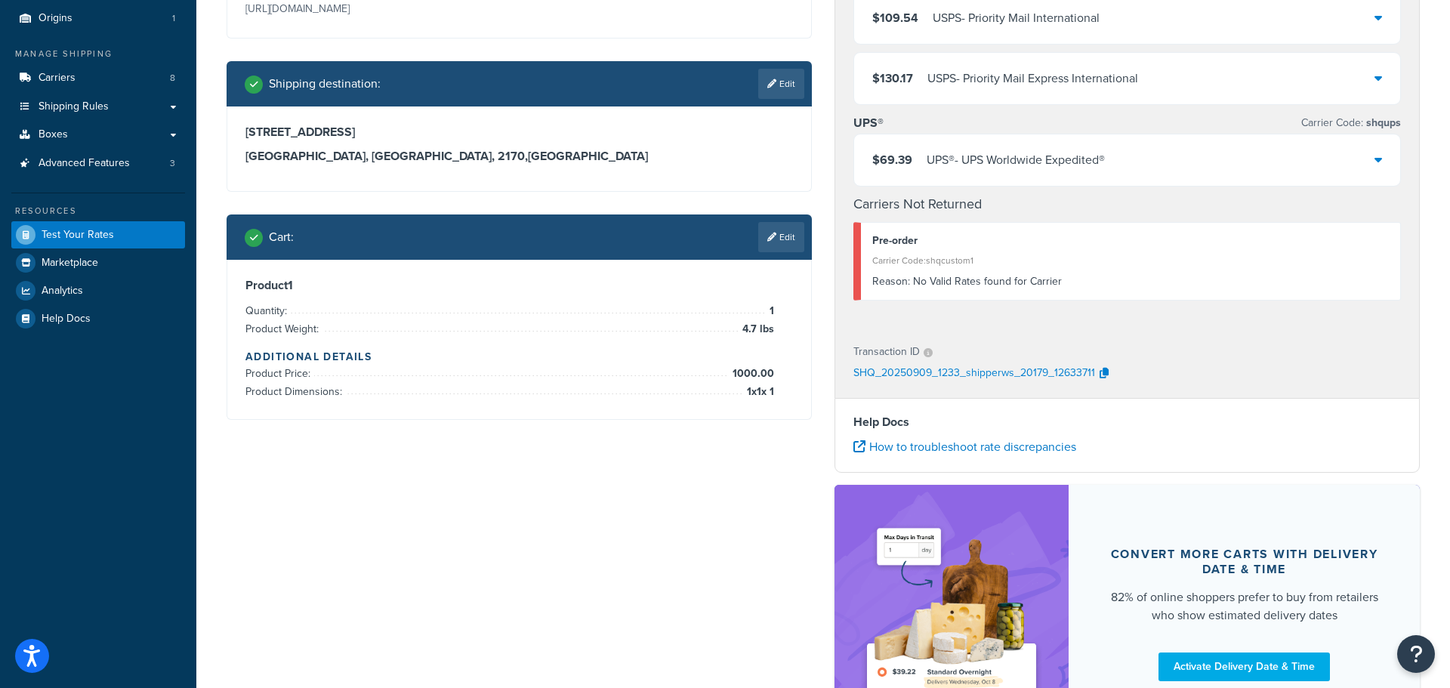  I want to click on h3: Product 1, so click(519, 286).